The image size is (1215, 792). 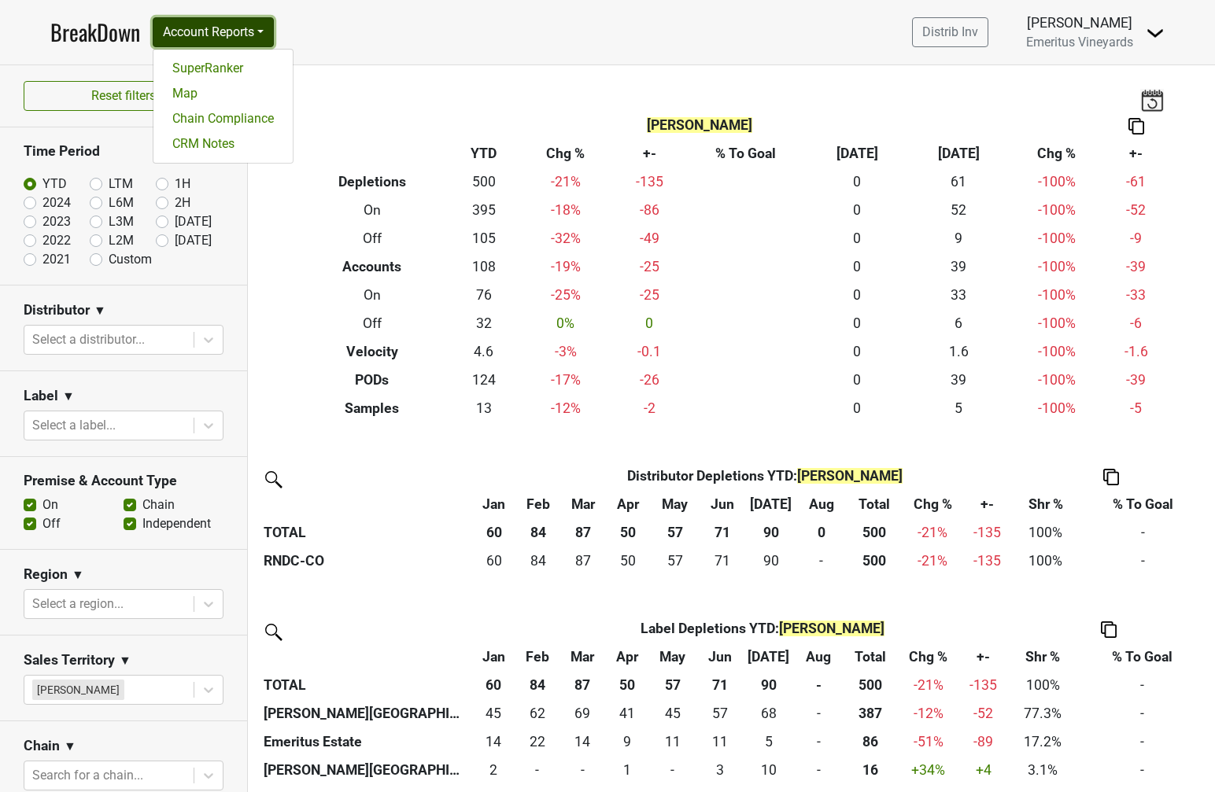 I want to click on th: Emeritus Estate, so click(x=366, y=742).